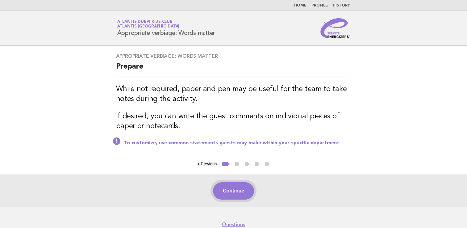  What do you see at coordinates (225, 164) in the screenshot?
I see `button: 1` at bounding box center [225, 164].